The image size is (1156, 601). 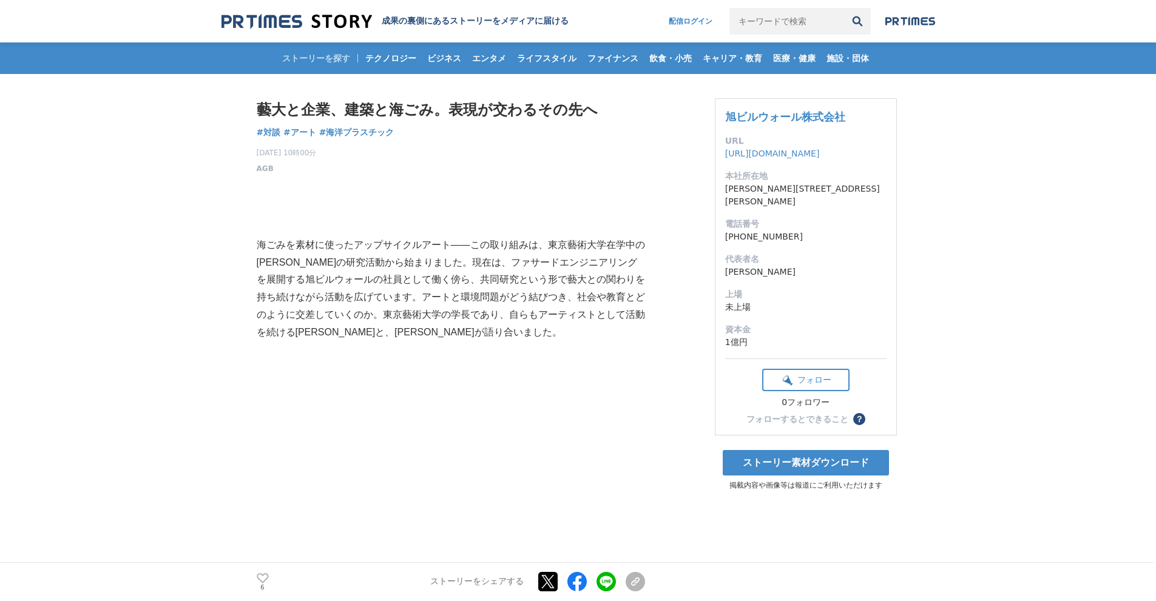 I want to click on a: キャリア・教育, so click(x=733, y=58).